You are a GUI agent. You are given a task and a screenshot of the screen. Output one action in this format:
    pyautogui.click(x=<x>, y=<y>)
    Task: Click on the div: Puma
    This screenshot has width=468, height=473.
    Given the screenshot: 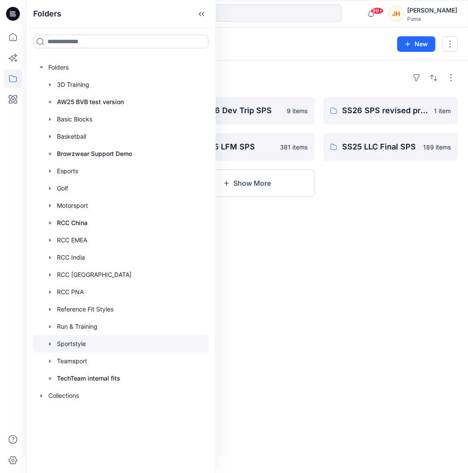 What is the action you would take?
    pyautogui.click(x=432, y=19)
    